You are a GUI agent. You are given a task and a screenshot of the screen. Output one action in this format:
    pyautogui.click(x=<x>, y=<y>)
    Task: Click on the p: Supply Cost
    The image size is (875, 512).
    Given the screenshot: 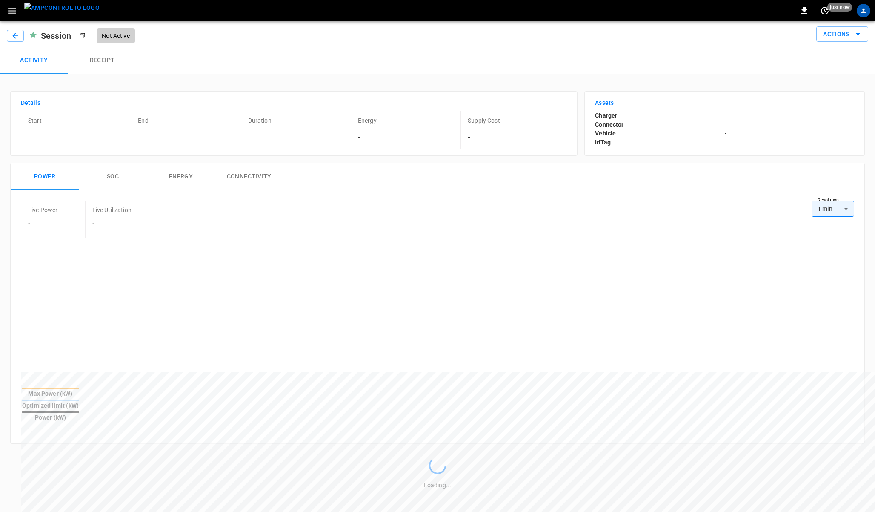 What is the action you would take?
    pyautogui.click(x=517, y=120)
    